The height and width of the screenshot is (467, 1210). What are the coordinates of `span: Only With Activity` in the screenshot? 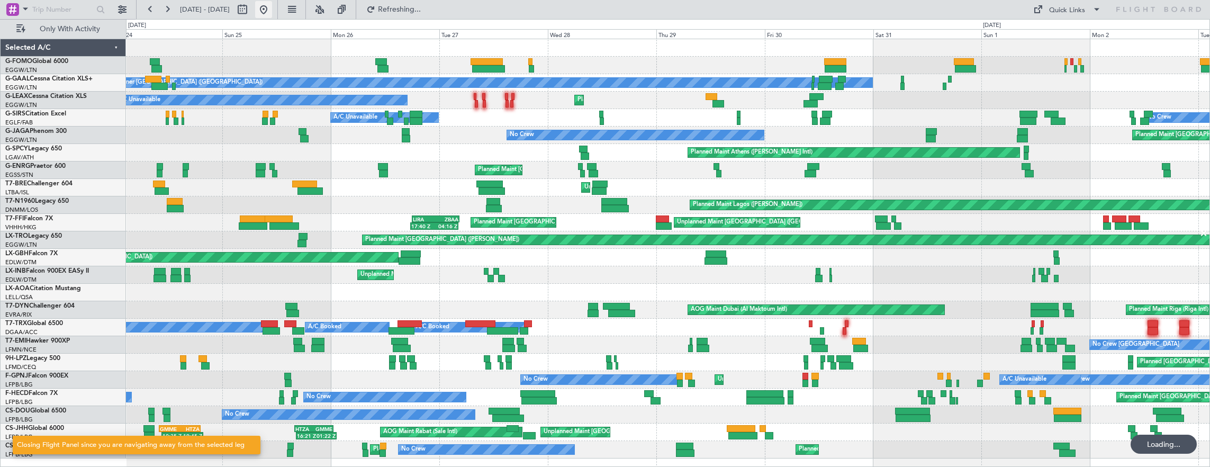 It's located at (69, 29).